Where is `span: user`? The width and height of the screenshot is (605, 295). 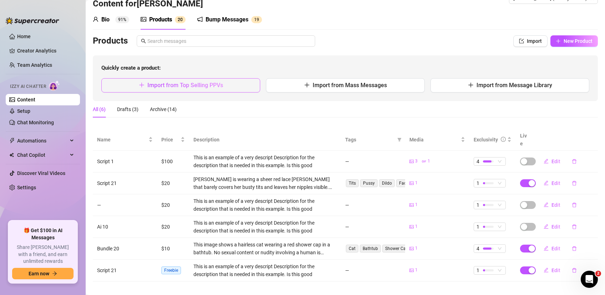
span: user is located at coordinates (96, 19).